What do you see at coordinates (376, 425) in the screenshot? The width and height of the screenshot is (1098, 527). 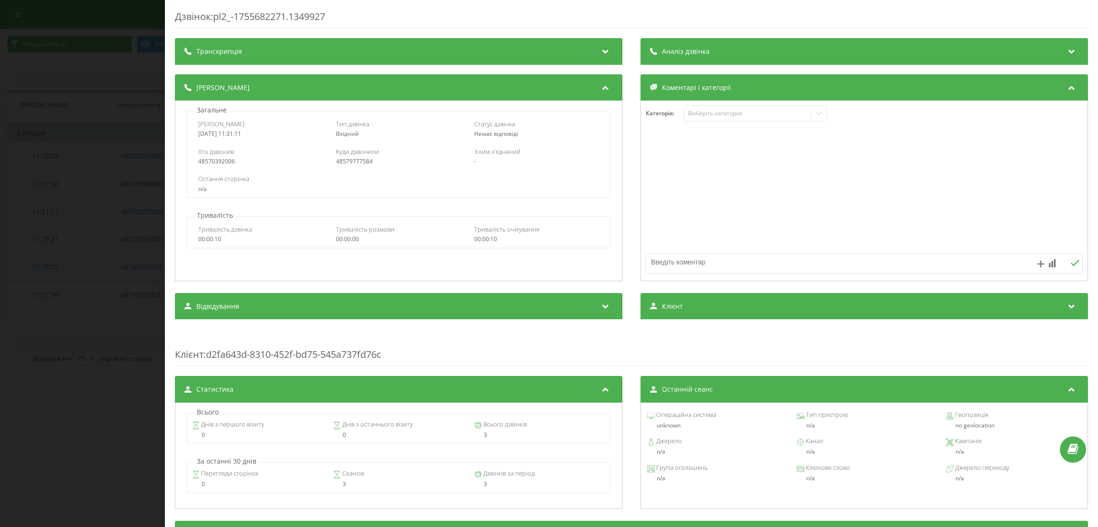 I see `span: Днів з останнього візиту` at bounding box center [376, 425].